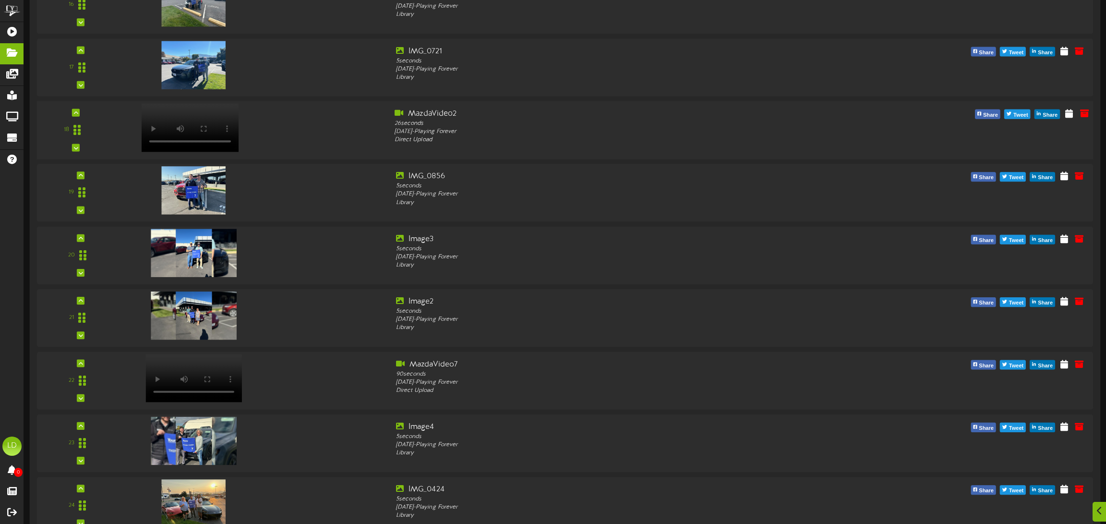 This screenshot has height=524, width=1106. I want to click on div: IMG_0856, so click(609, 177).